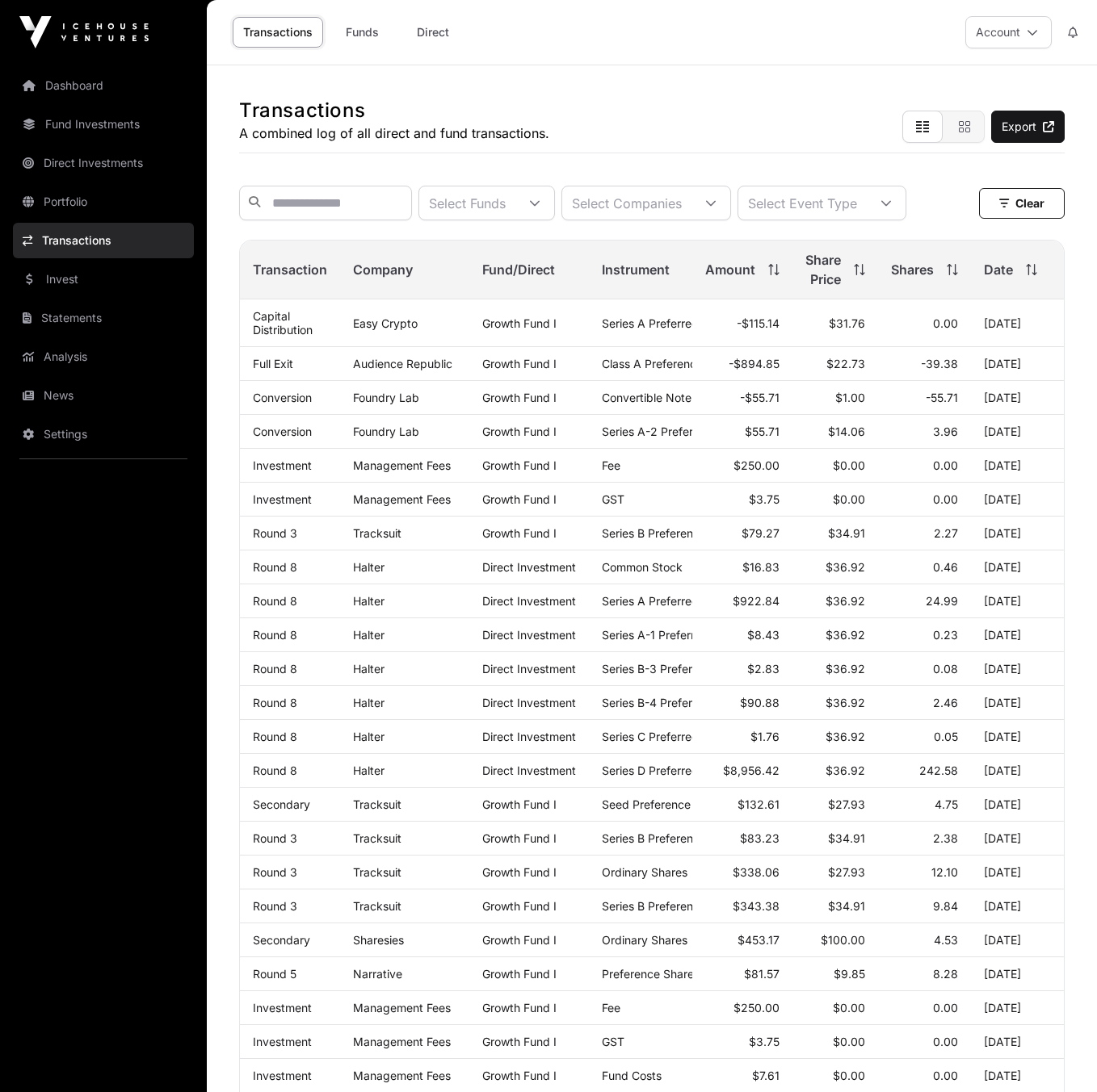  Describe the element at coordinates (642, 566) in the screenshot. I see `span: Common Stock` at that location.